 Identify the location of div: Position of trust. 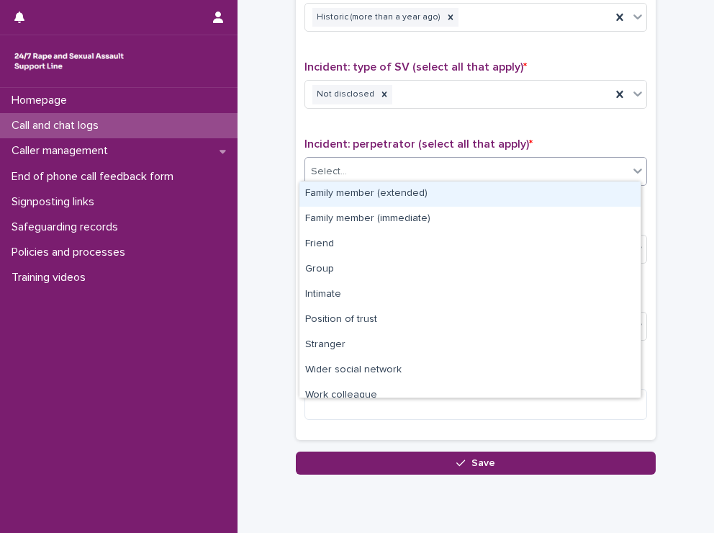
(470, 320).